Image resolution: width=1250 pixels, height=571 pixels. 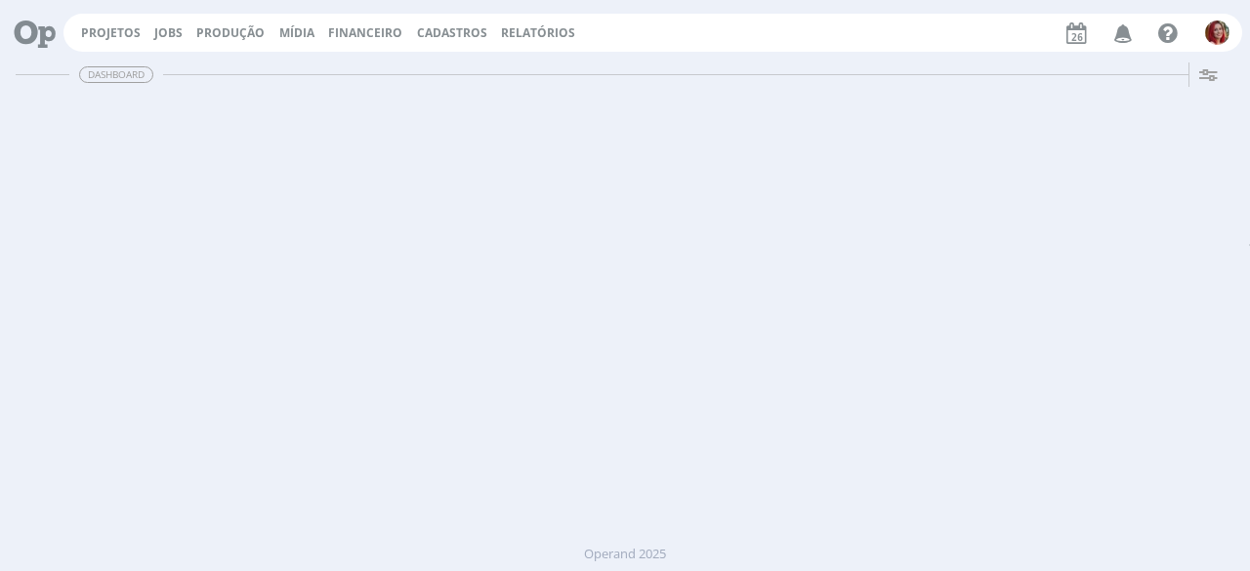 What do you see at coordinates (365, 32) in the screenshot?
I see `a: Financeiro` at bounding box center [365, 32].